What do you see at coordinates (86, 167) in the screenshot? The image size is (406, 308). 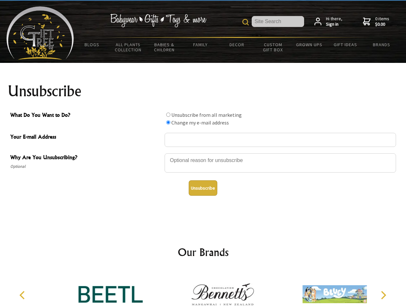 I see `span: Optional` at bounding box center [86, 167].